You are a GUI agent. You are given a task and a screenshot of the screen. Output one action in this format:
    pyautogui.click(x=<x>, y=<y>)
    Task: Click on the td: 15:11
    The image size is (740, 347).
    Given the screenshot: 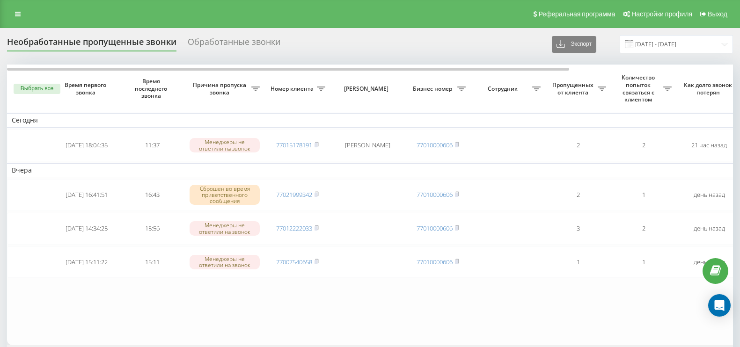 What is the action you would take?
    pyautogui.click(x=152, y=263)
    